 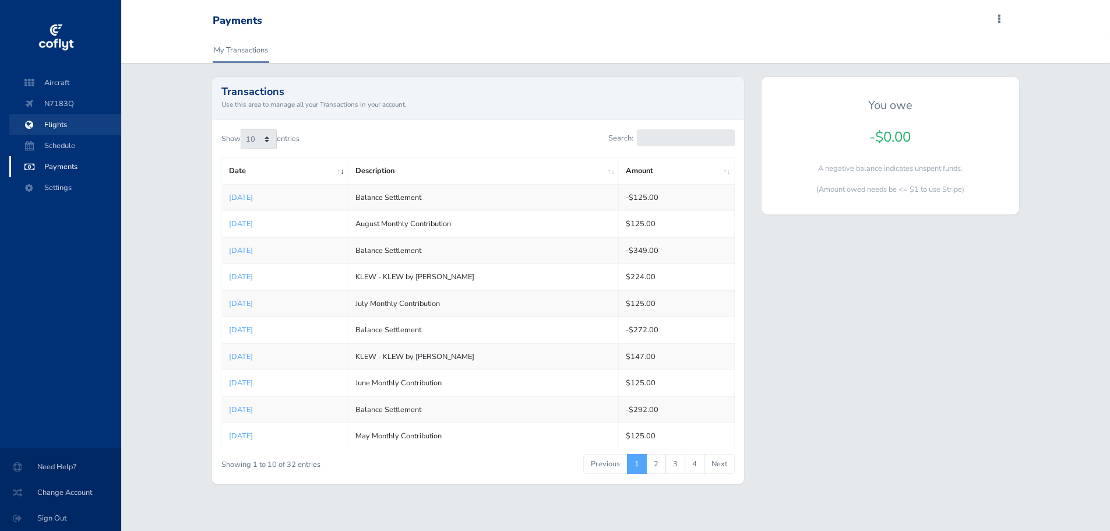 I want to click on span: N7183Q, so click(x=65, y=104).